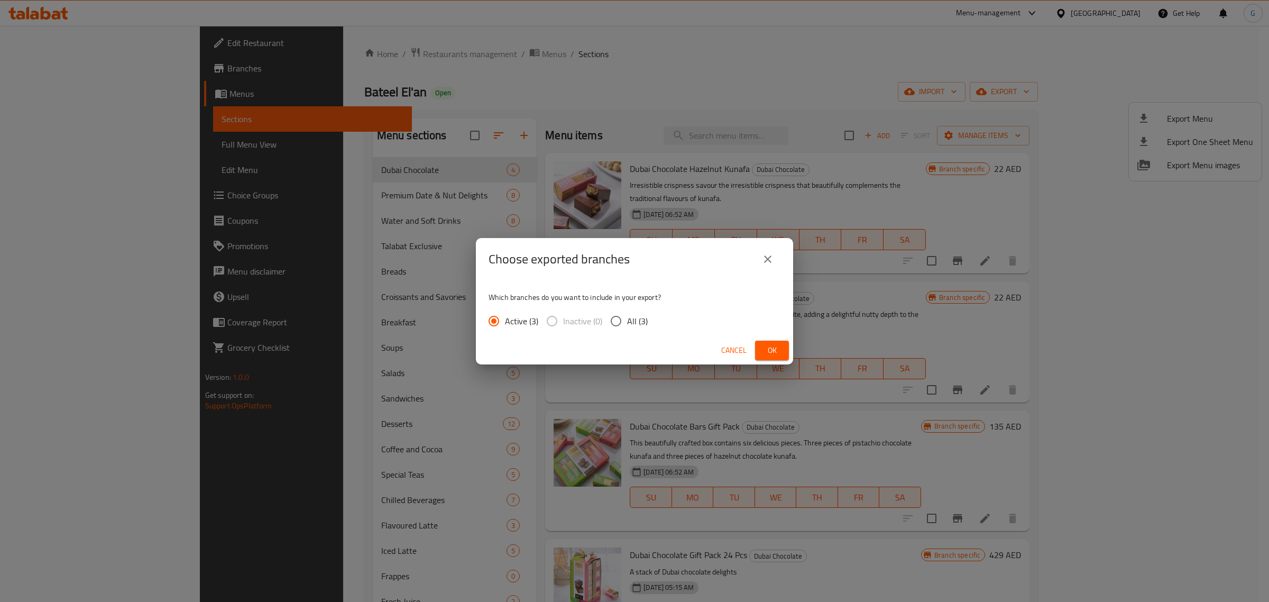 The width and height of the screenshot is (1269, 602). Describe the element at coordinates (772, 350) in the screenshot. I see `button: Ok` at that location.